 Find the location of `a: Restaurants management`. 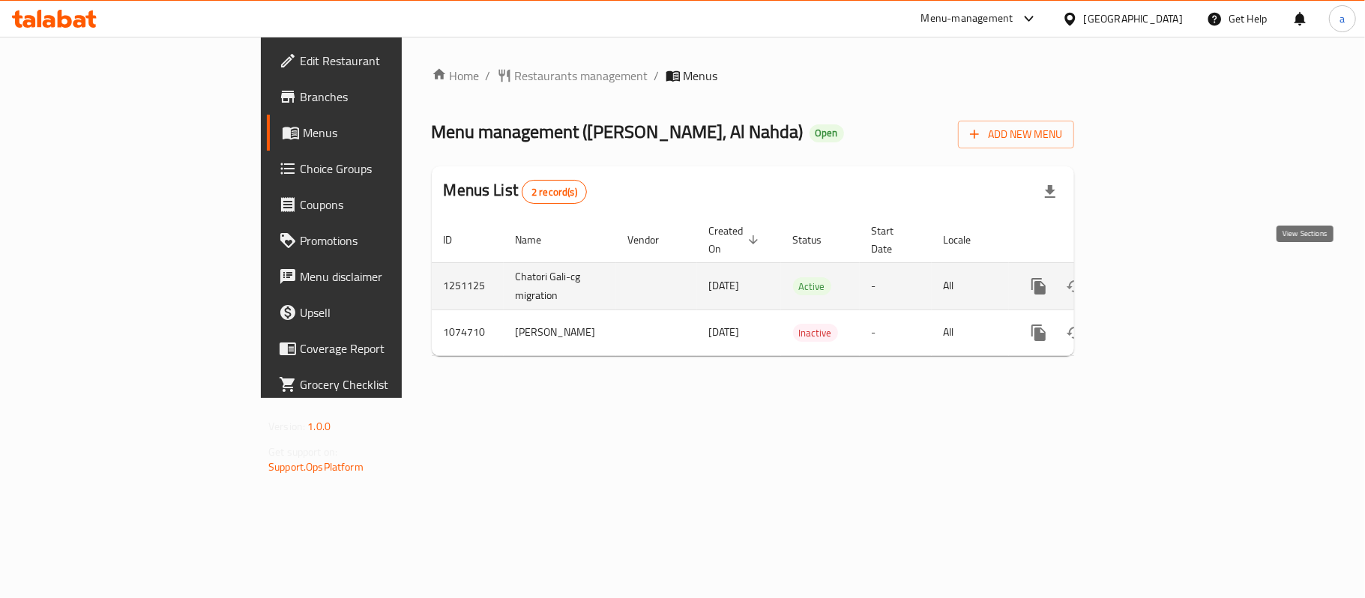

a: Restaurants management is located at coordinates (573, 76).